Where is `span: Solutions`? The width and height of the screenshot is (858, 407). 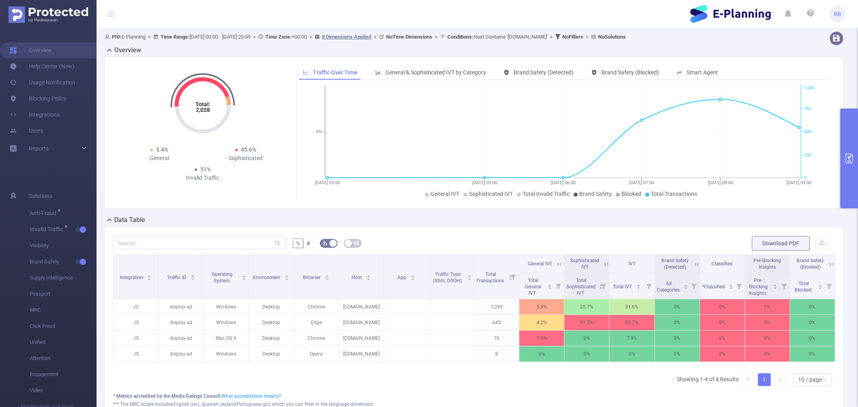 span: Solutions is located at coordinates (41, 196).